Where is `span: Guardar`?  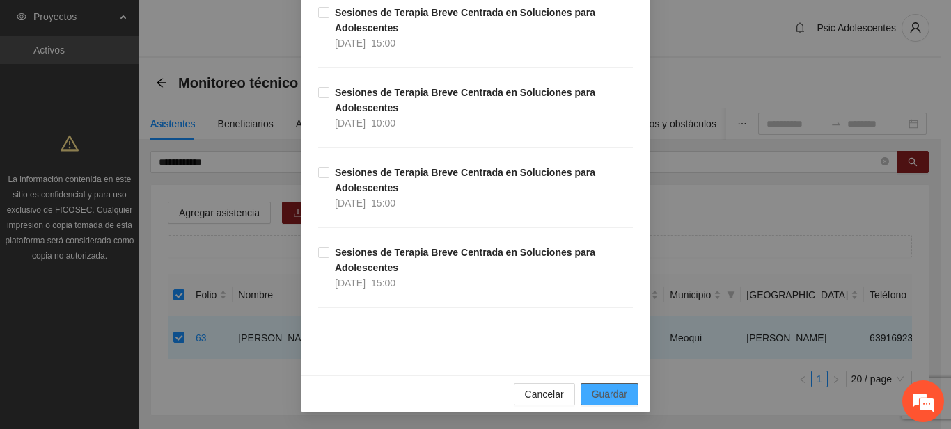
span: Guardar is located at coordinates (609, 395).